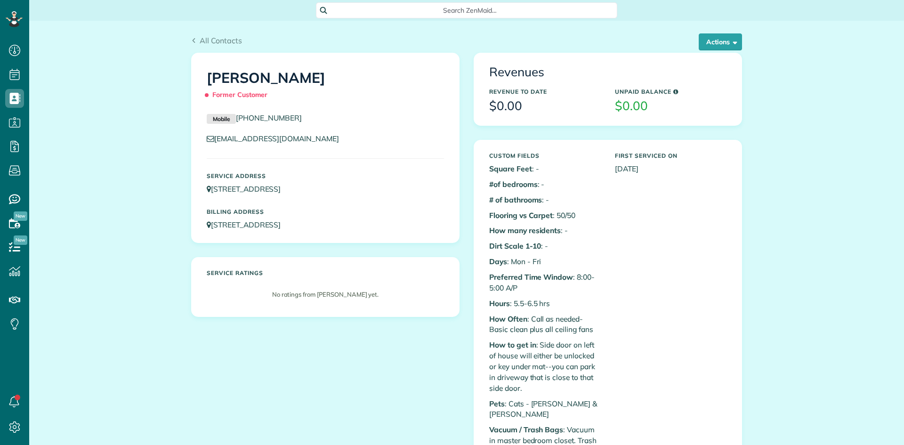 The width and height of the screenshot is (904, 445). What do you see at coordinates (510, 169) in the screenshot?
I see `b: Square Feet` at bounding box center [510, 169].